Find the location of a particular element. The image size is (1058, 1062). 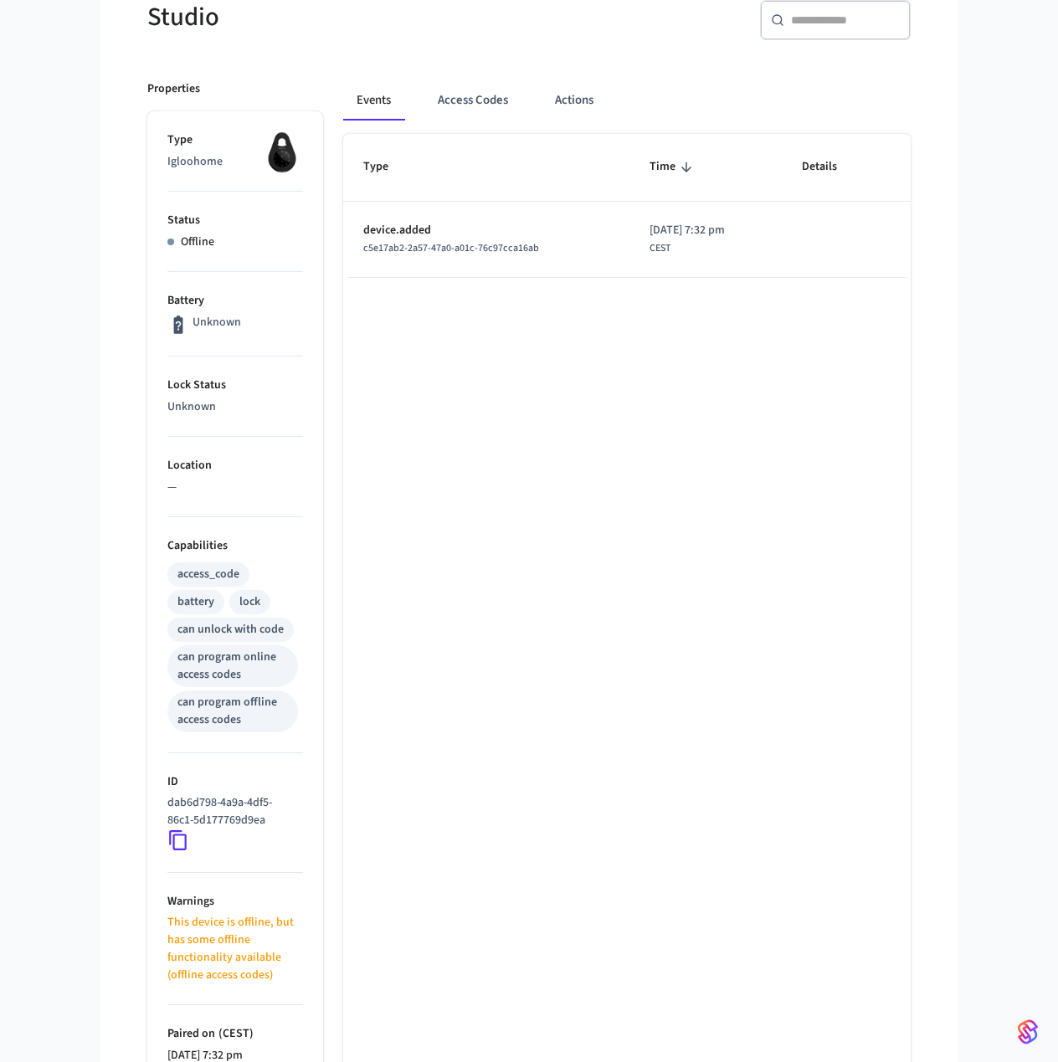

div: battery is located at coordinates (196, 602).